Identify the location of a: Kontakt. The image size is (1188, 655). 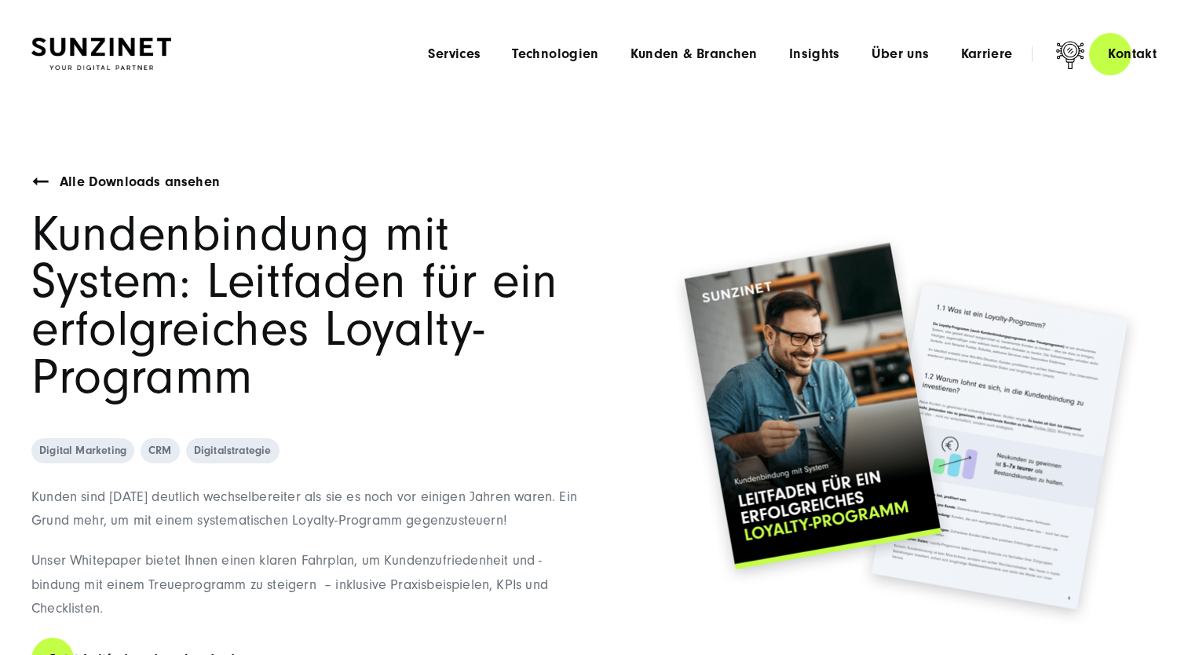
(1132, 53).